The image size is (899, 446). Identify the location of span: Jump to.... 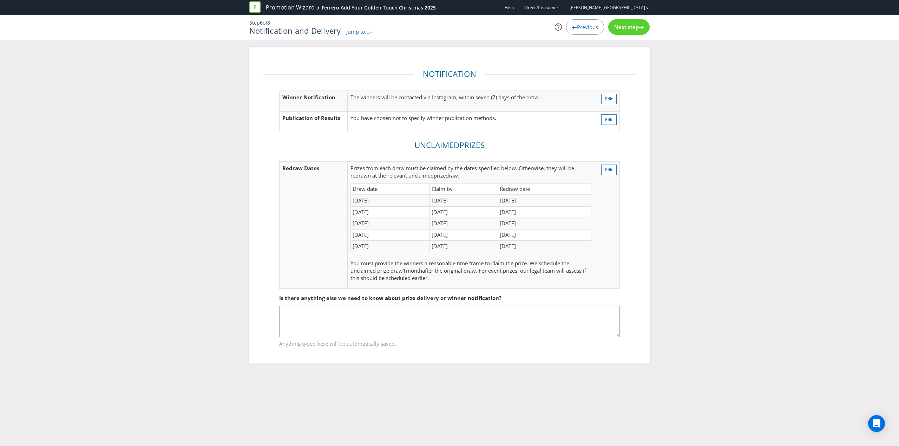
(358, 32).